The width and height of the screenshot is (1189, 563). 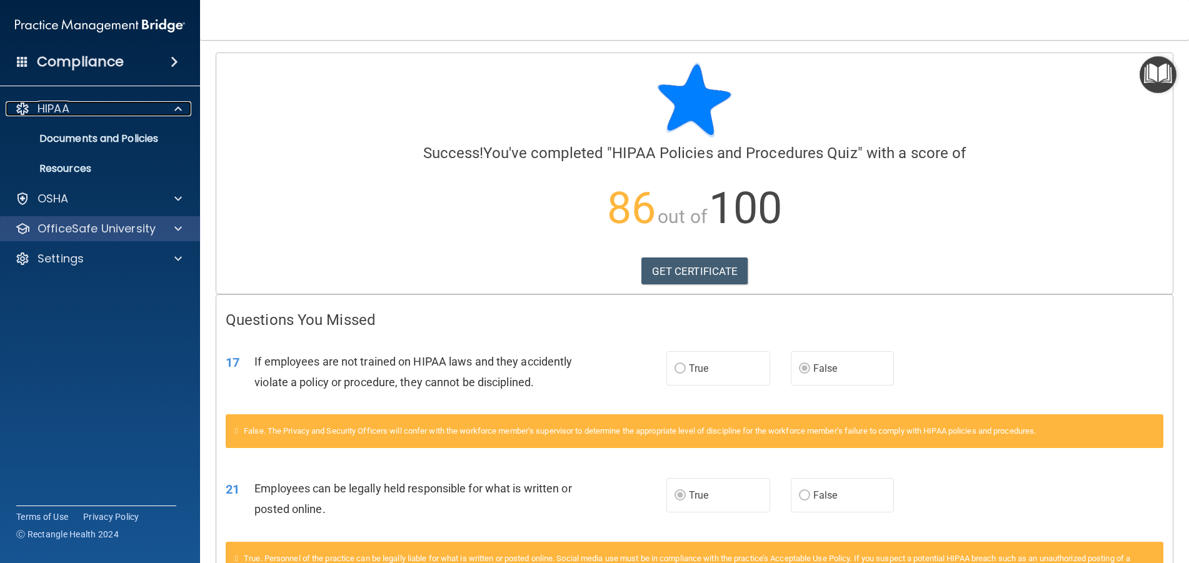 What do you see at coordinates (631, 208) in the screenshot?
I see `span: 86` at bounding box center [631, 208].